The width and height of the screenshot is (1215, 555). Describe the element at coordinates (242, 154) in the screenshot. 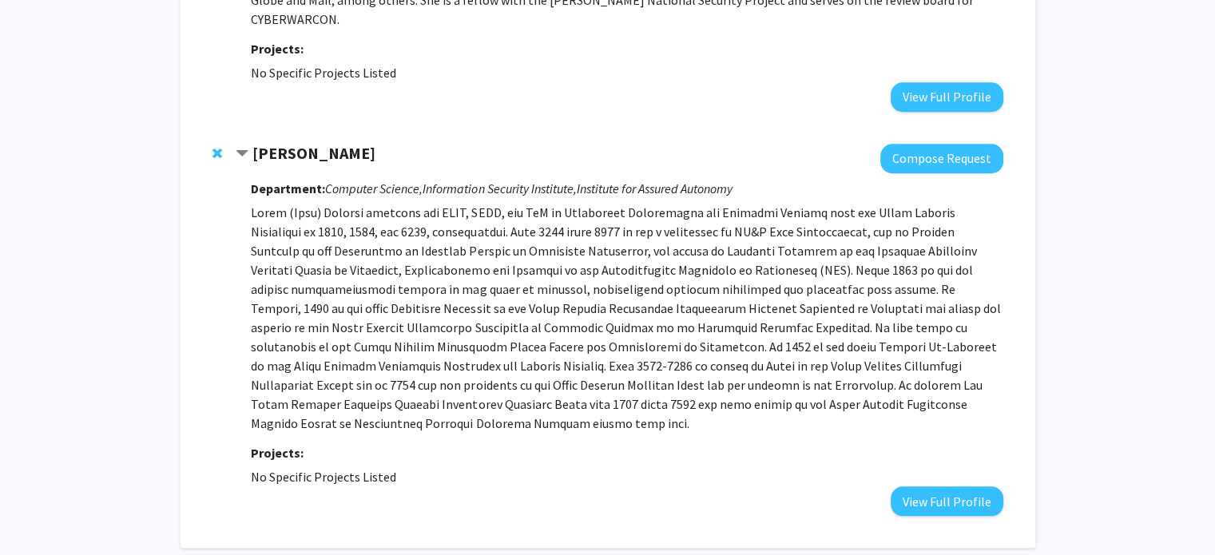

I see `span: Contract Tony Dahbura Bookmark` at that location.